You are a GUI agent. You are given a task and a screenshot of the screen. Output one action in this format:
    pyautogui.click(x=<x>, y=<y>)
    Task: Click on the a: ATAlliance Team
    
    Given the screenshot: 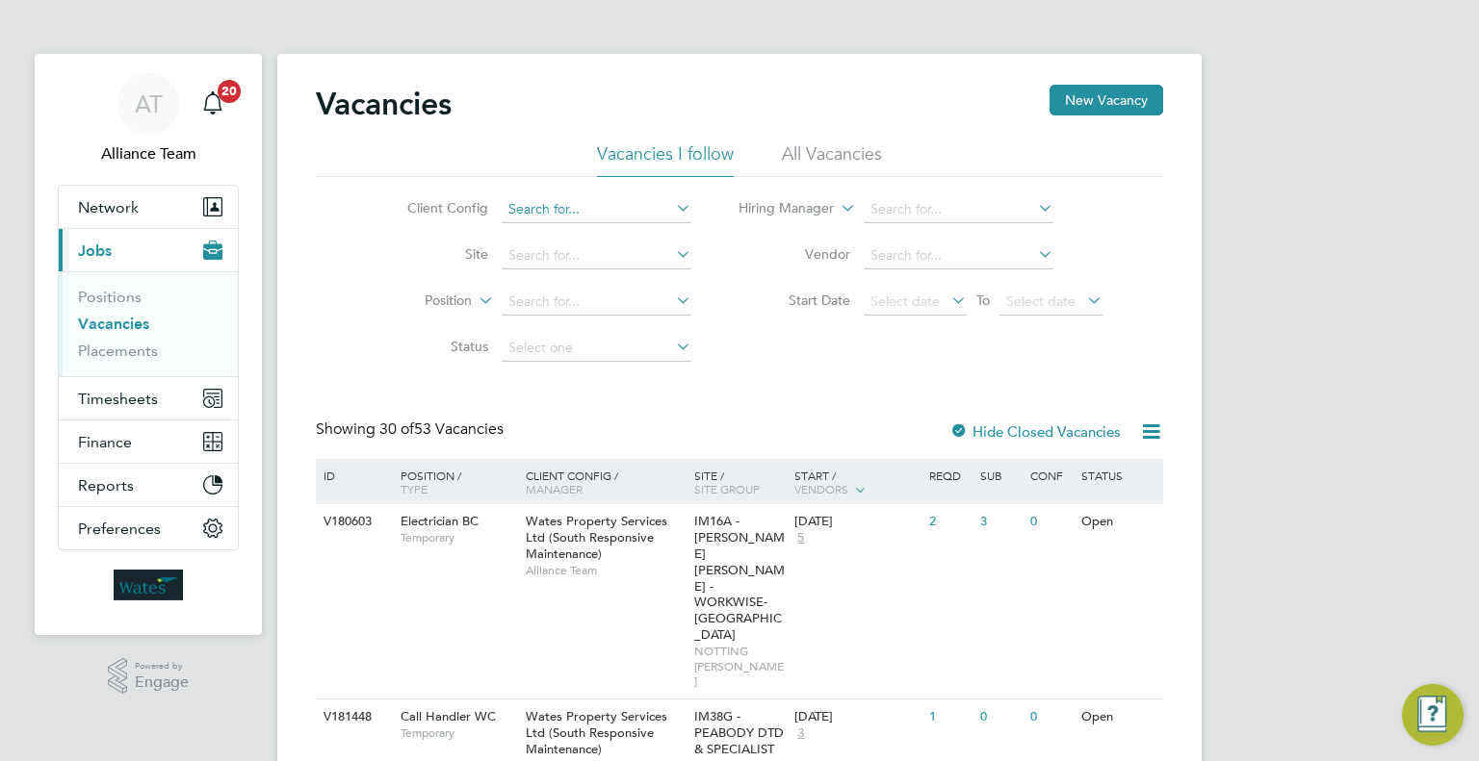 What is the action you would take?
    pyautogui.click(x=148, y=119)
    